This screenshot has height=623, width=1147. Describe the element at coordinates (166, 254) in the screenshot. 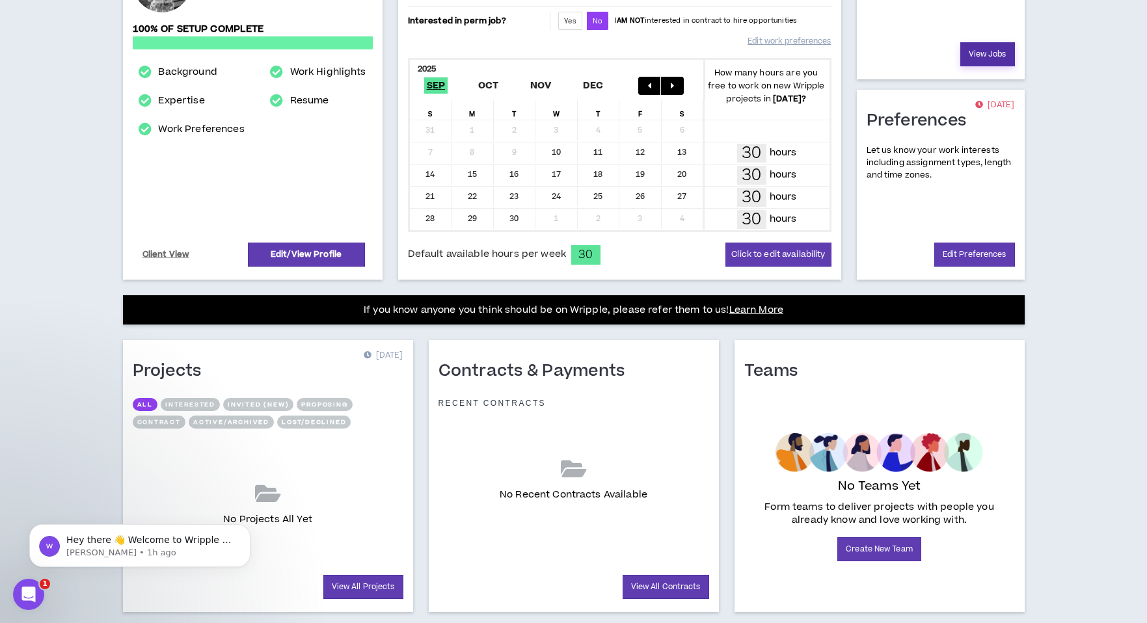

I see `a: Client View` at that location.